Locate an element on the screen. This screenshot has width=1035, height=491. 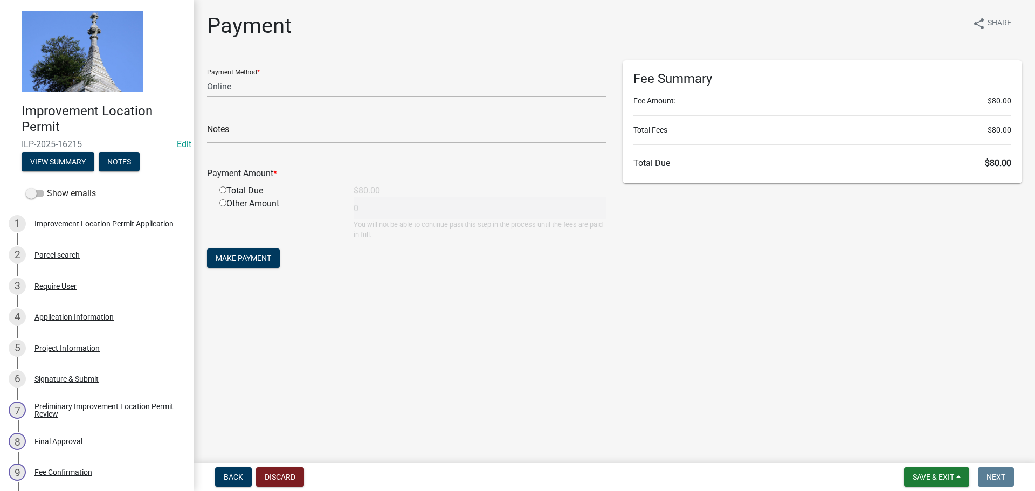
div: 8 is located at coordinates (17, 441).